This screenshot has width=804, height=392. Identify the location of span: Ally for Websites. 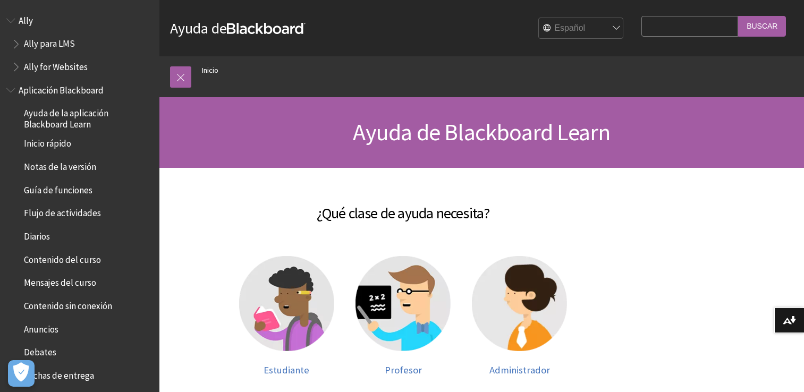
(56, 65).